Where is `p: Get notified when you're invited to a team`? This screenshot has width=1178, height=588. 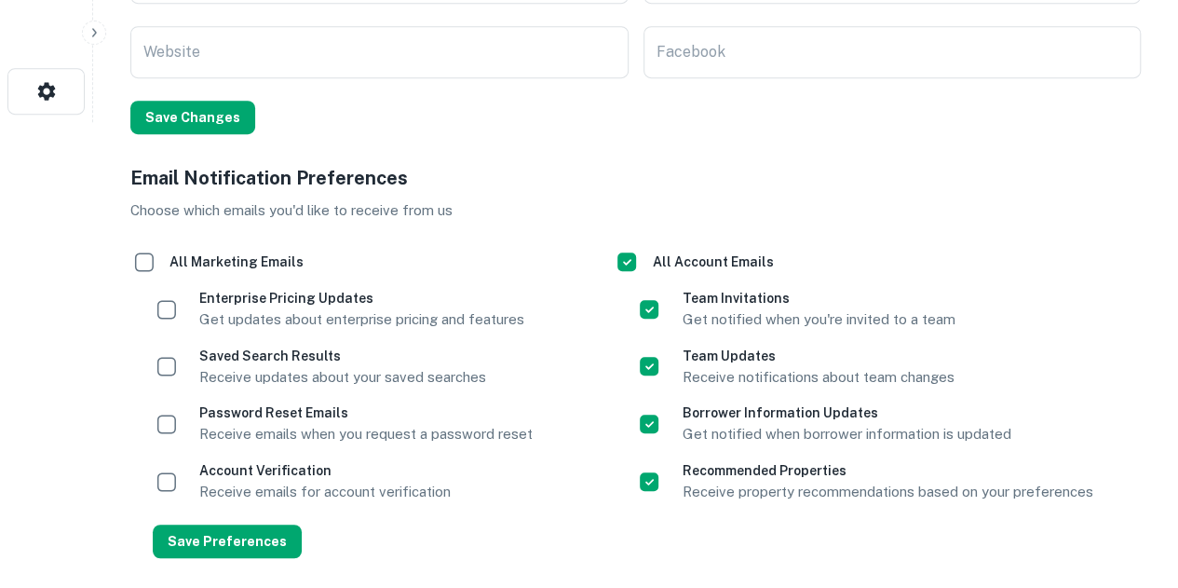
p: Get notified when you're invited to a team is located at coordinates (819, 319).